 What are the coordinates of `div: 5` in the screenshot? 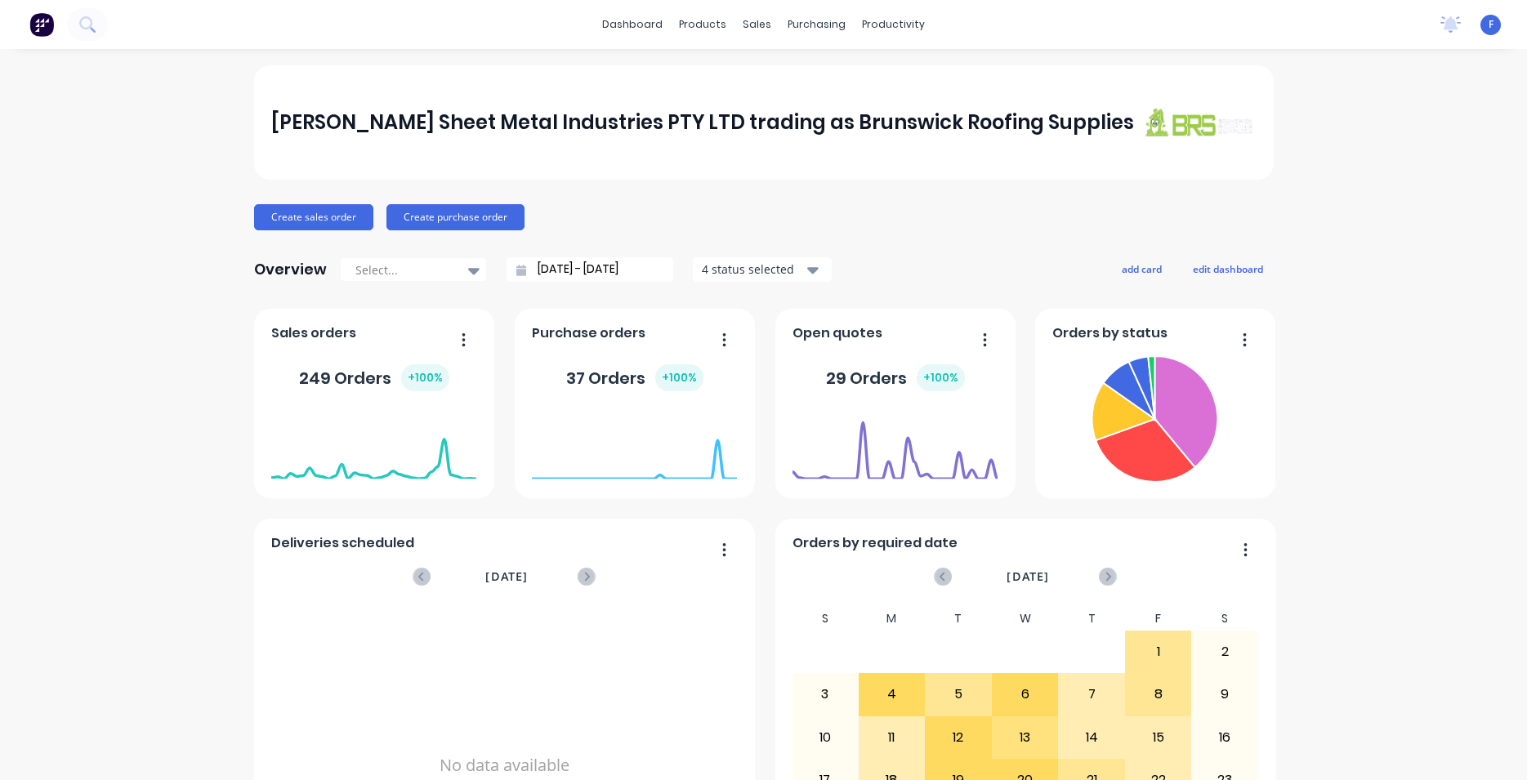 It's located at (958, 694).